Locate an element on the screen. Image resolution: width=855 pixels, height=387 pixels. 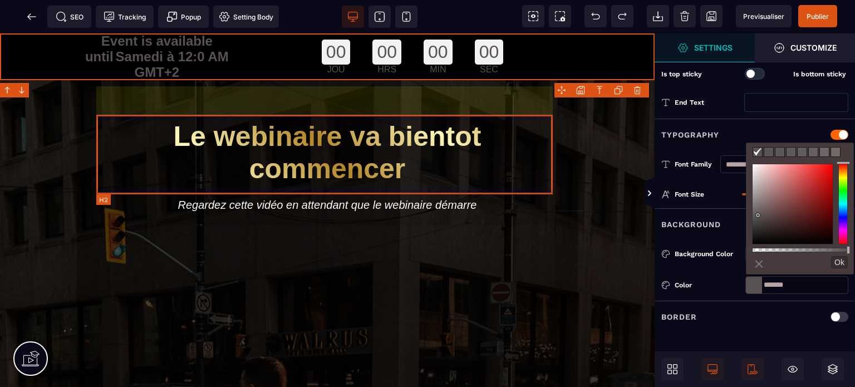
p: Is bottom sticky is located at coordinates (809, 74).